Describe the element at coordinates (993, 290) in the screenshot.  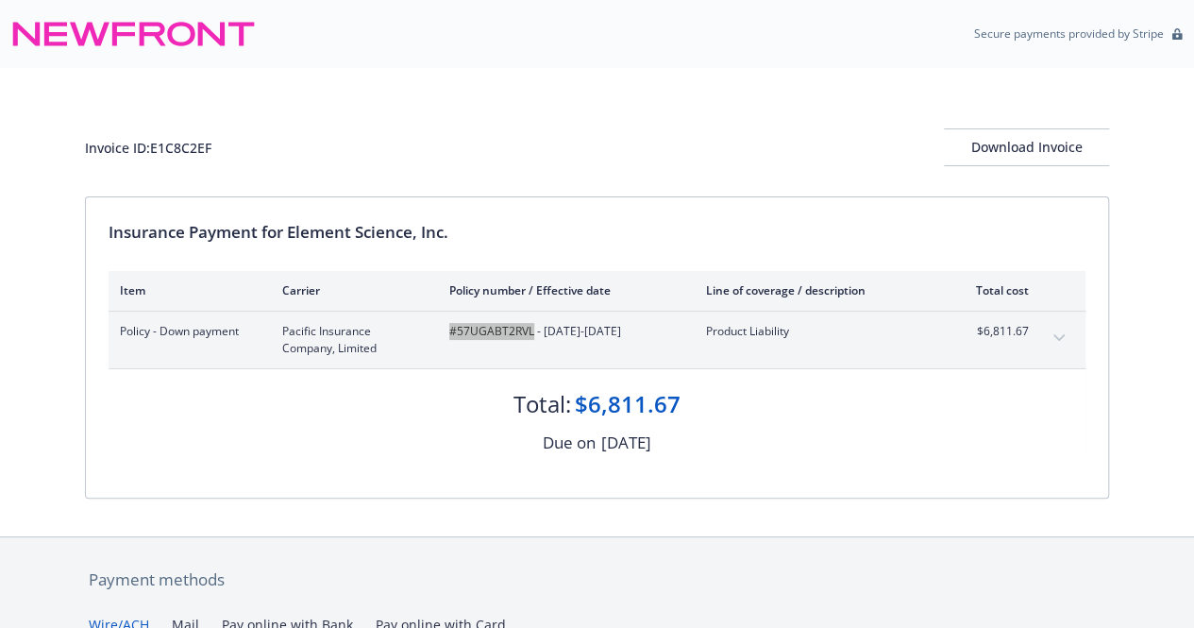
I see `div: Total cost` at that location.